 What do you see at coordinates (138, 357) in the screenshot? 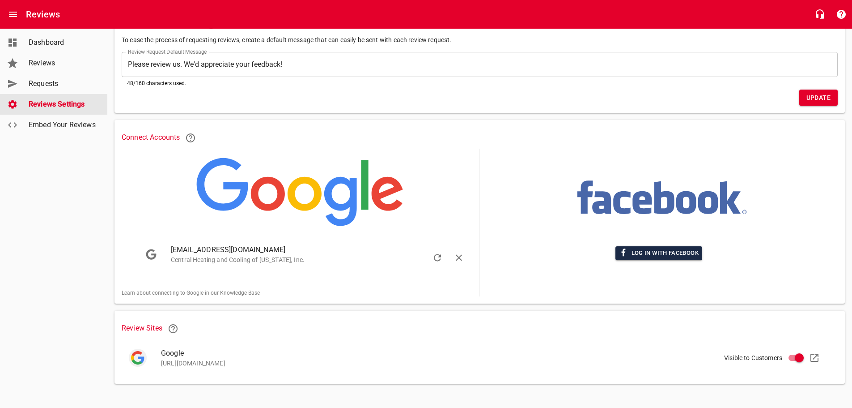
I see `div: Google` at bounding box center [138, 357].